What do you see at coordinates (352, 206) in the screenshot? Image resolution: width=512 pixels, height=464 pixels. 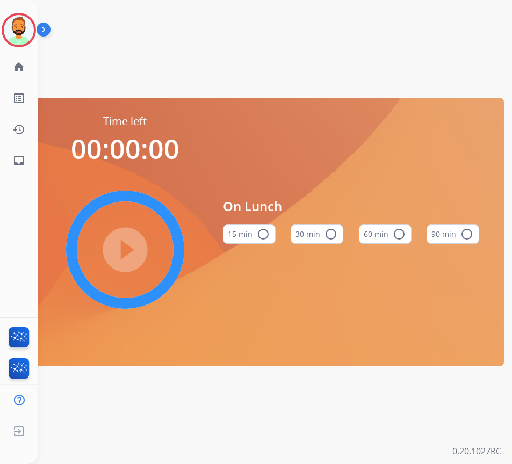 I see `span: On Lunch` at bounding box center [352, 206].